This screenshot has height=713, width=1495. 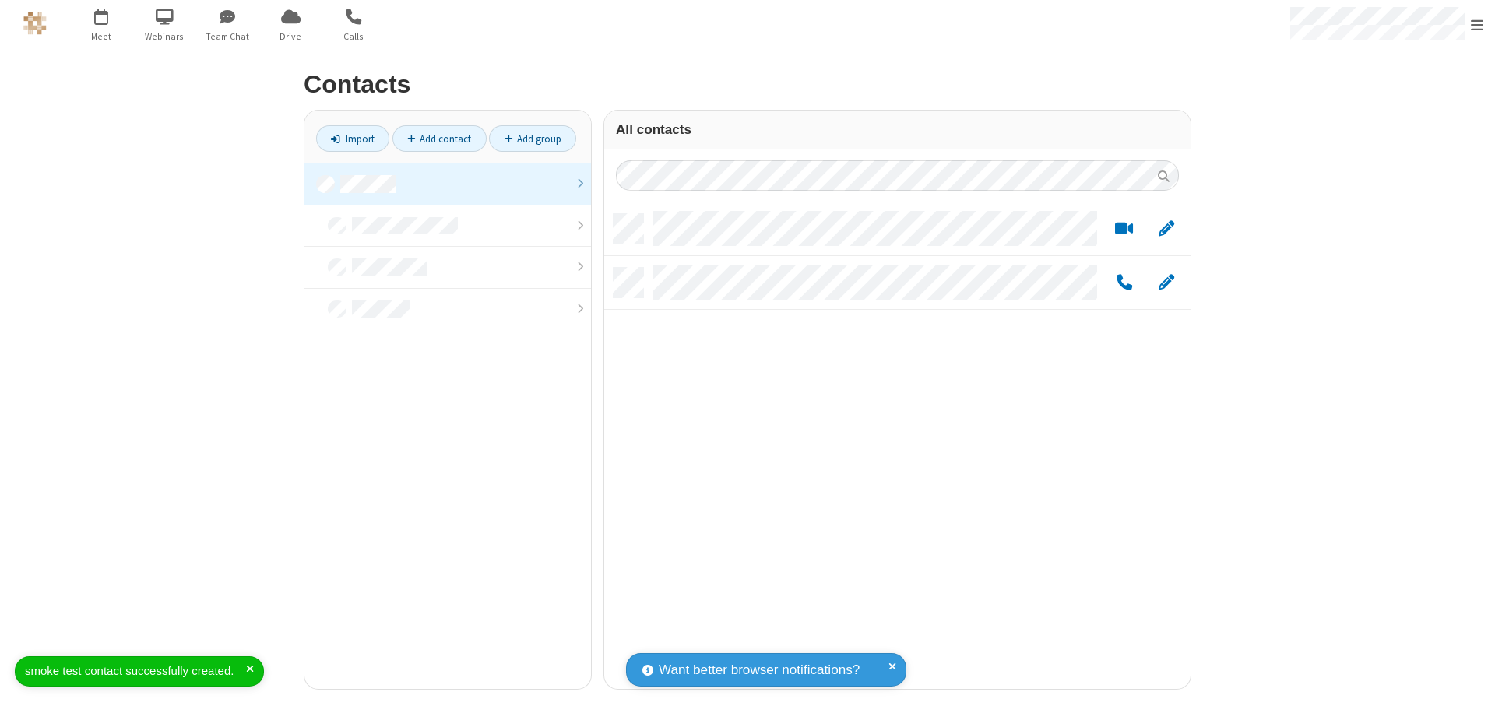 What do you see at coordinates (439, 139) in the screenshot?
I see `a: Add contact` at bounding box center [439, 139].